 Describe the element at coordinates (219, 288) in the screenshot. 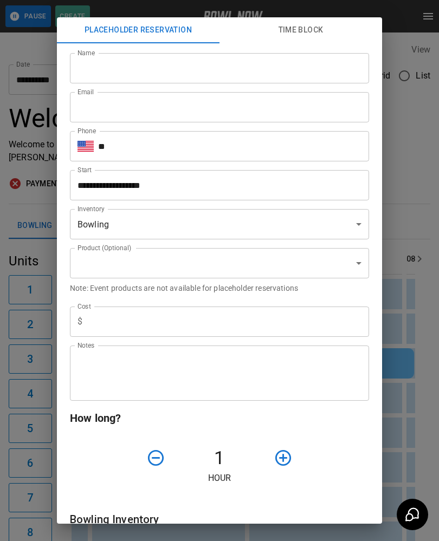

I see `p: Note: Event products are not available for placeholder reservations` at that location.